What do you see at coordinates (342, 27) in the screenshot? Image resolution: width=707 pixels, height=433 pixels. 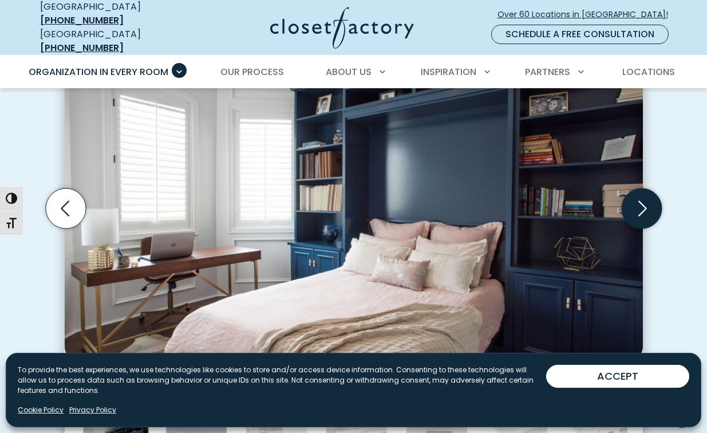 I see `img: Closet Factory Logo` at bounding box center [342, 27].